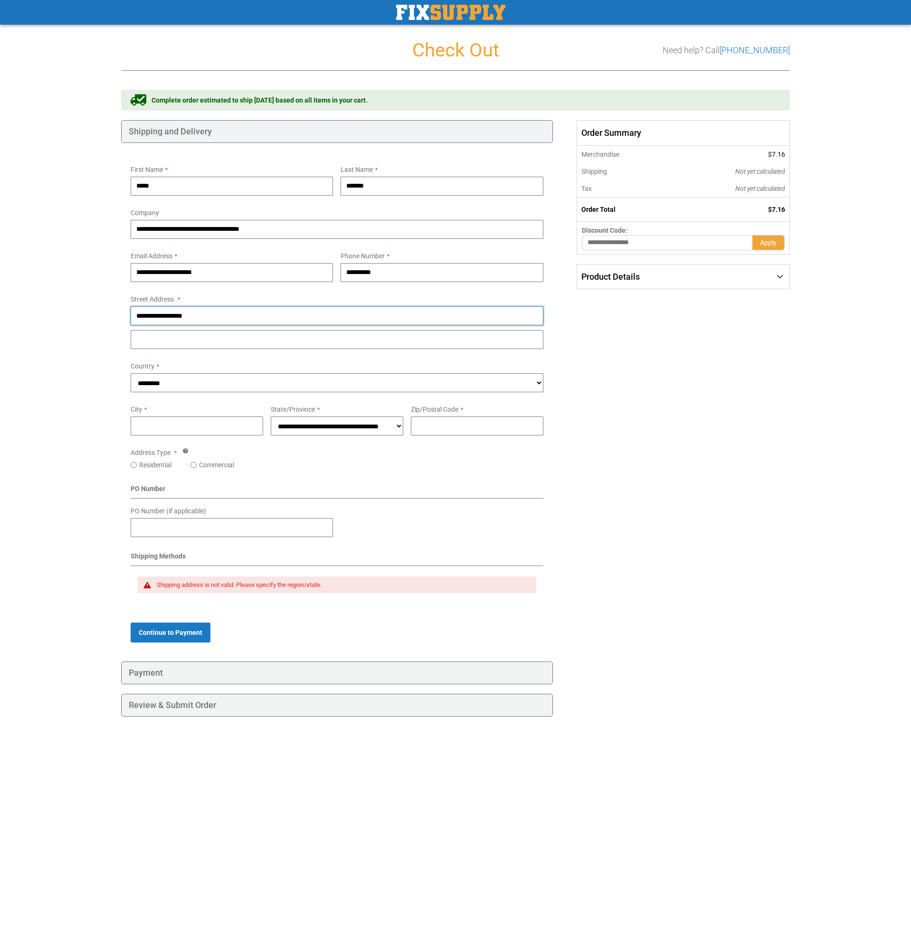 This screenshot has height=945, width=911. Describe the element at coordinates (726, 50) in the screenshot. I see `h3: Need help? Call` at that location.